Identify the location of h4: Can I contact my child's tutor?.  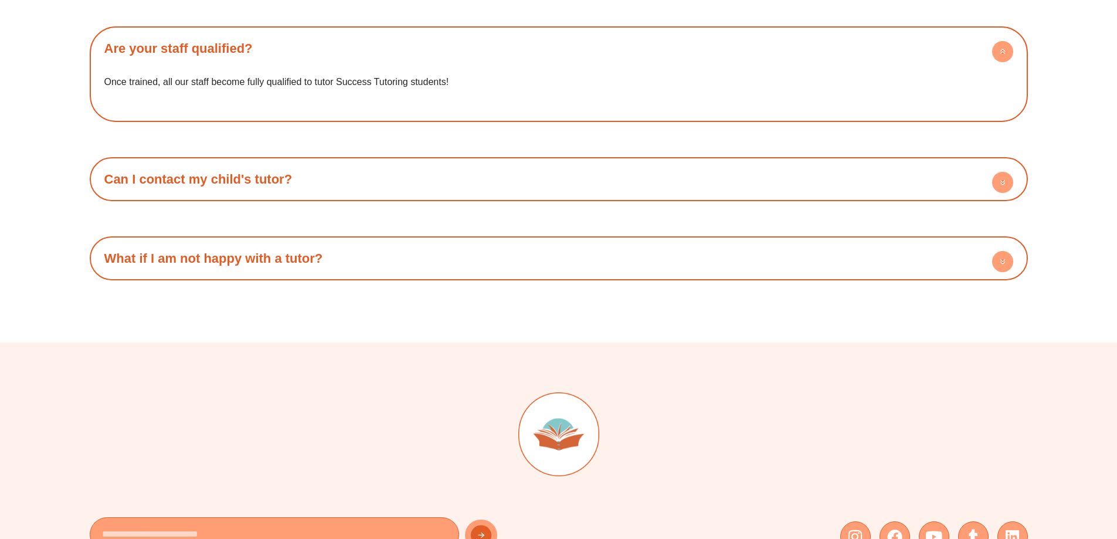
(559, 179).